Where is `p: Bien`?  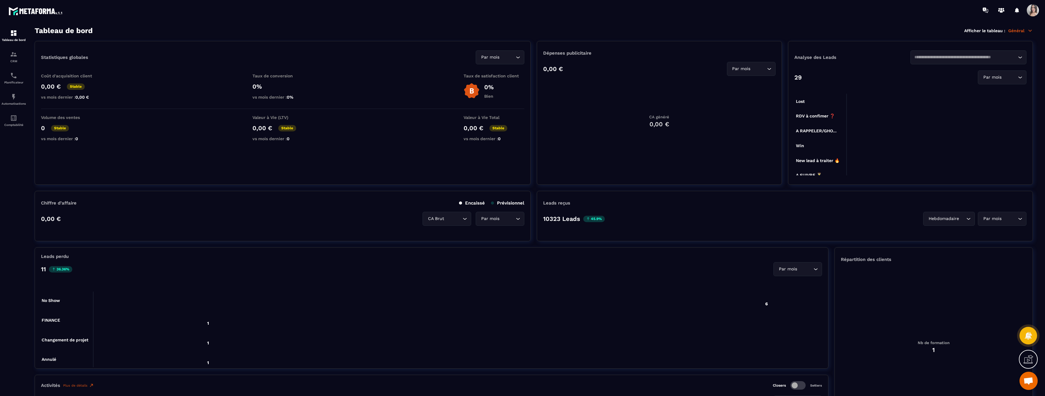
p: Bien is located at coordinates (489, 96).